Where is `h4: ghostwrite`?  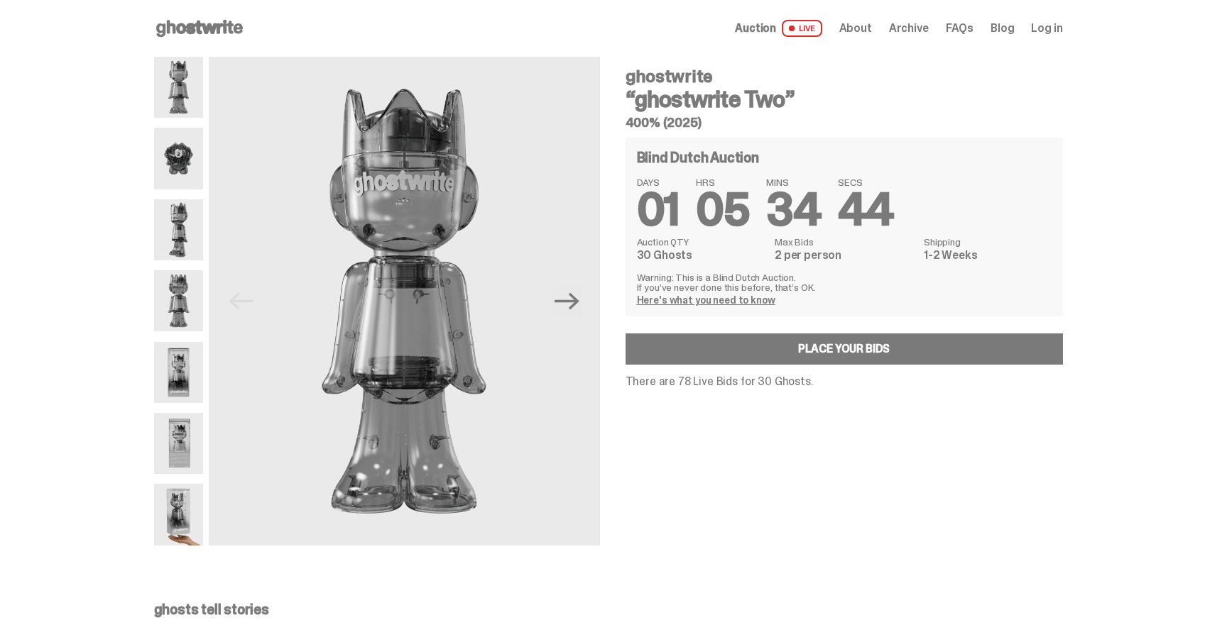 h4: ghostwrite is located at coordinates (844, 77).